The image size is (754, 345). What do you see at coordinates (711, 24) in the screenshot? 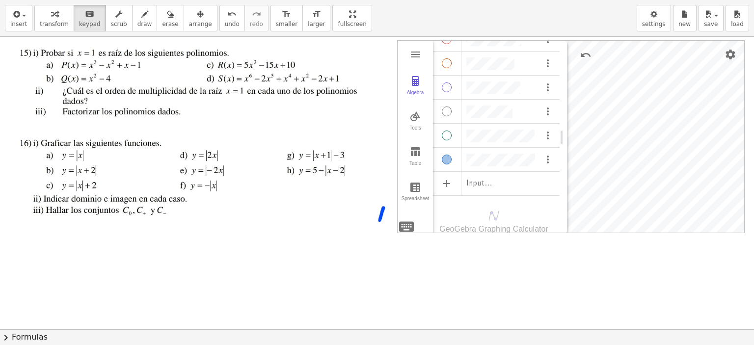
I see `span: save` at bounding box center [711, 24].